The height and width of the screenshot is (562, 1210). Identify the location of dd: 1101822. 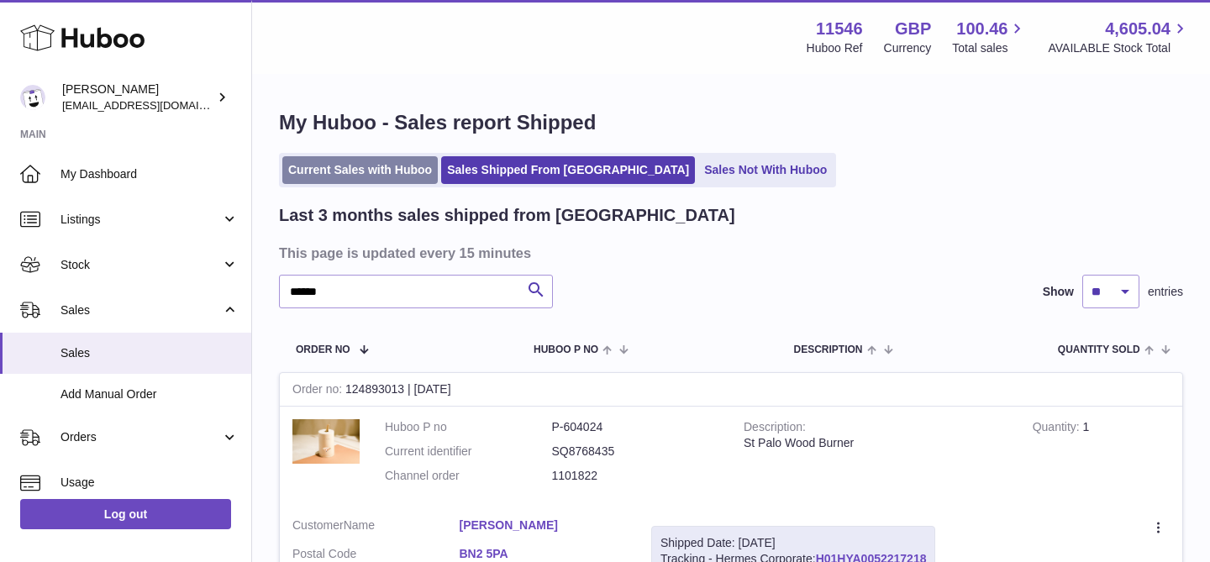
(635, 475).